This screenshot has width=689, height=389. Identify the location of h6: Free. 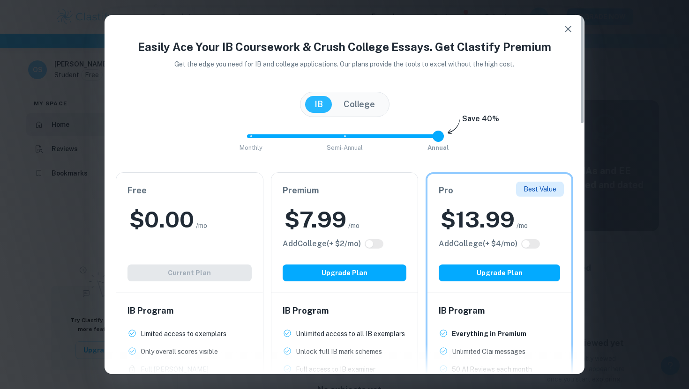
(189, 191).